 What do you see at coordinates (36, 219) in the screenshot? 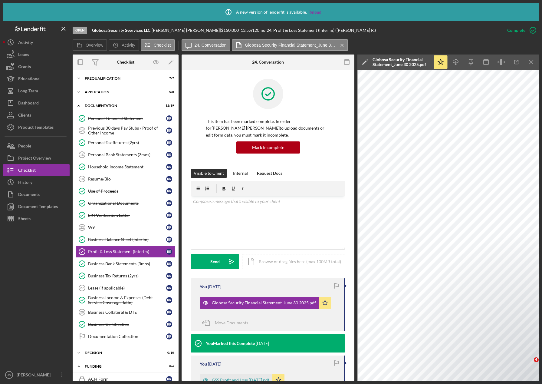
I see `button: Sheets` at bounding box center [36, 219].